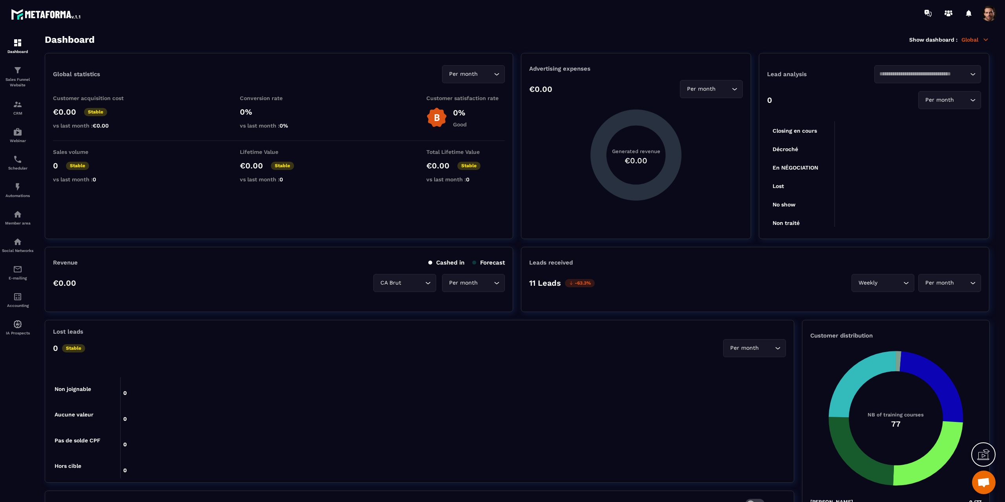 The height and width of the screenshot is (502, 1005). I want to click on a: formationformationDashboard, so click(18, 46).